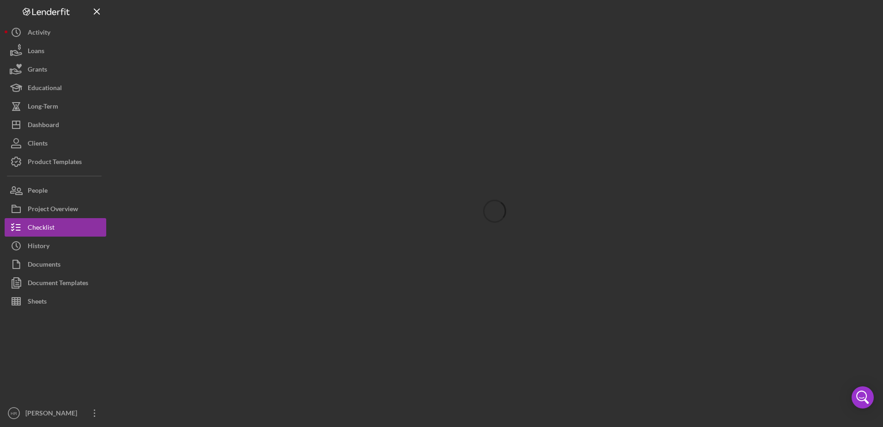  I want to click on button: Document Templates, so click(55, 283).